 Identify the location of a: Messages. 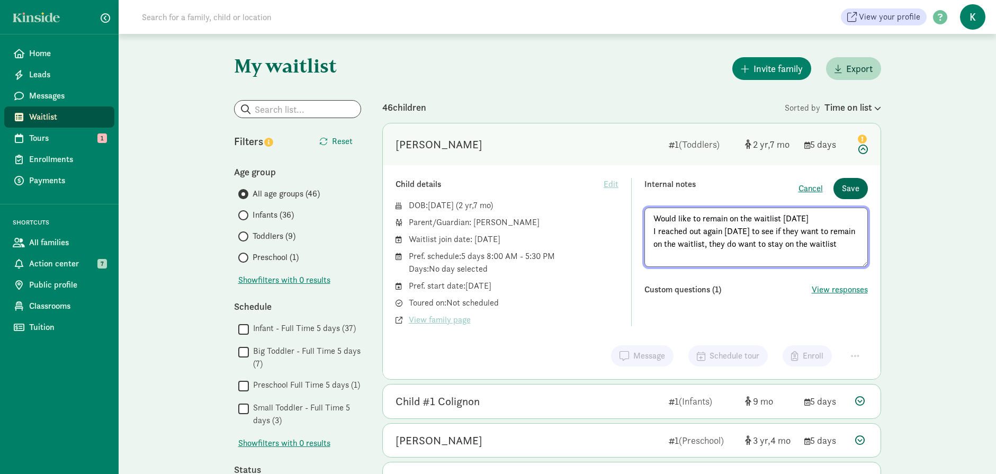
(59, 96).